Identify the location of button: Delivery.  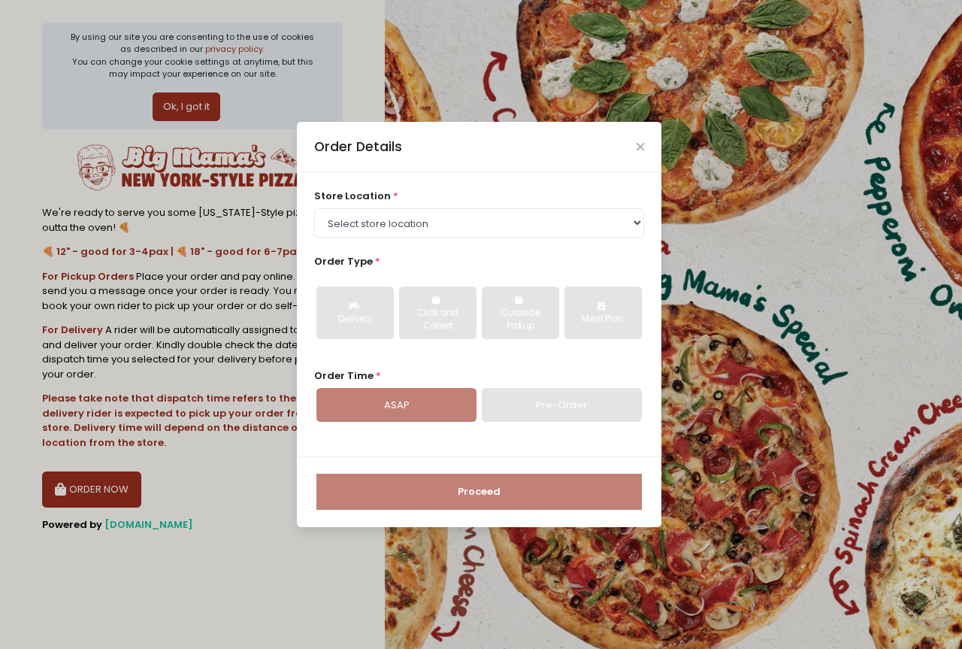
(355, 313).